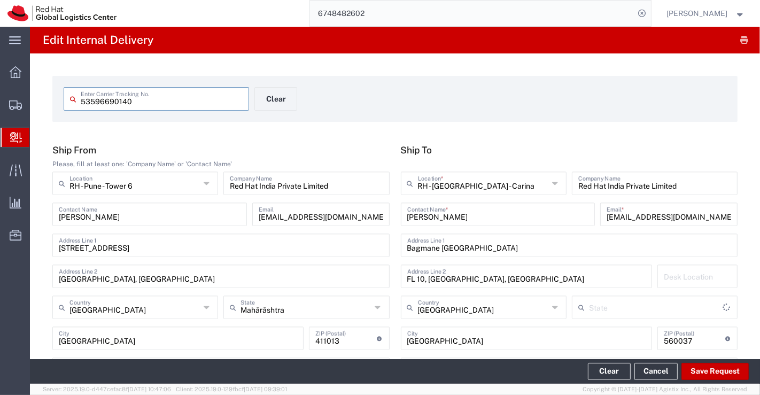 The width and height of the screenshot is (760, 395). Describe the element at coordinates (569, 150) in the screenshot. I see `h5: Ship To` at that location.